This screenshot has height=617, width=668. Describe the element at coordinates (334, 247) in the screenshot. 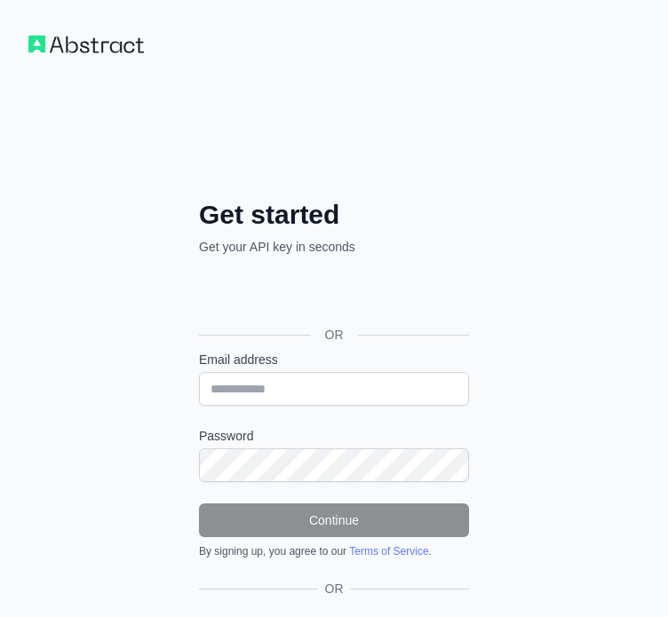

I see `p: Get your API key in seconds` at that location.